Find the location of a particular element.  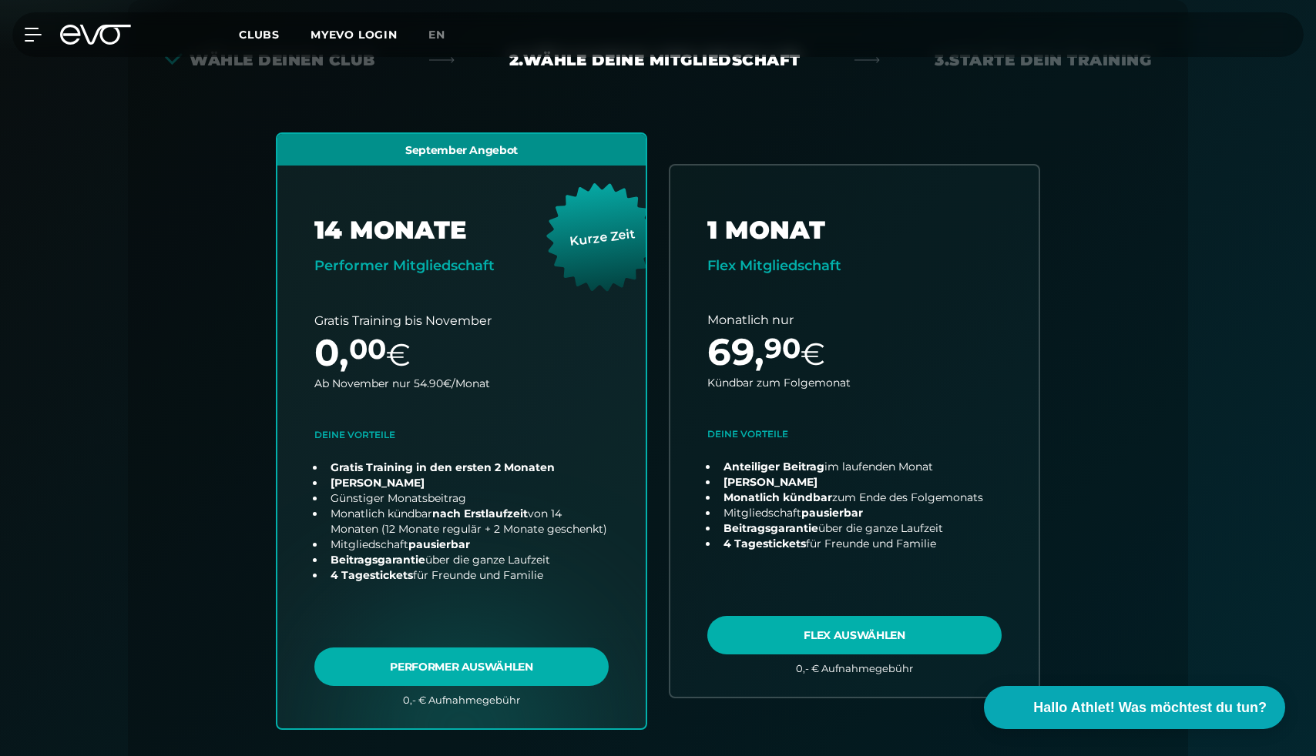

a: Clubs is located at coordinates (274, 34).